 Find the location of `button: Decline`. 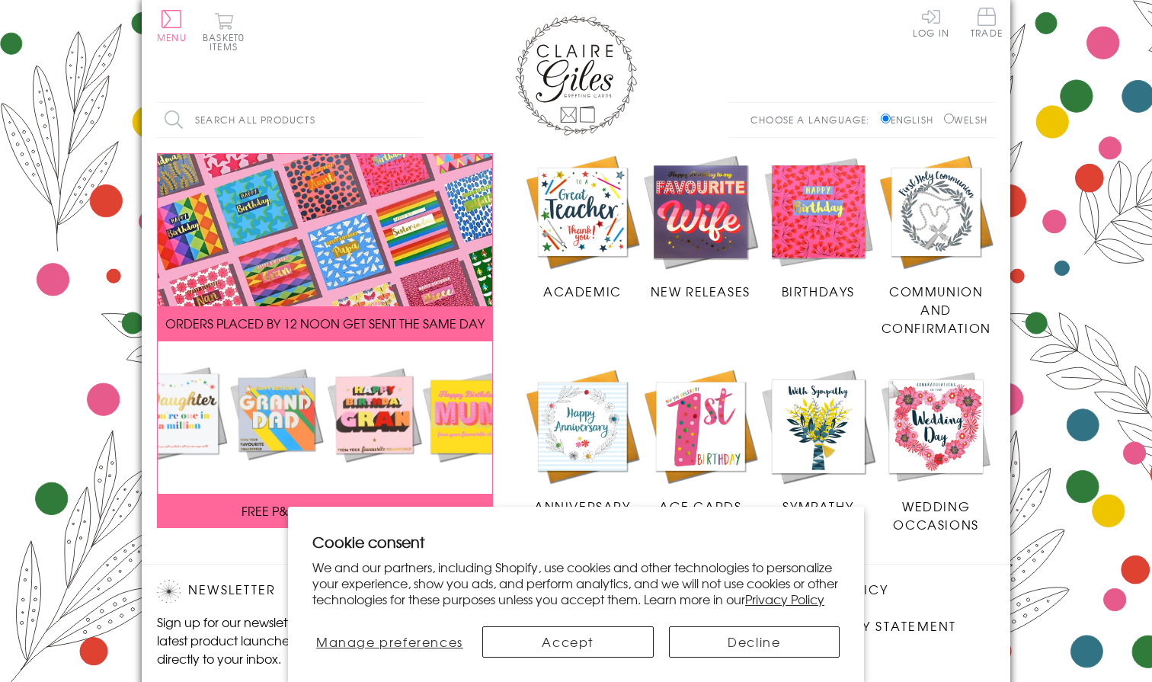

button: Decline is located at coordinates (754, 642).